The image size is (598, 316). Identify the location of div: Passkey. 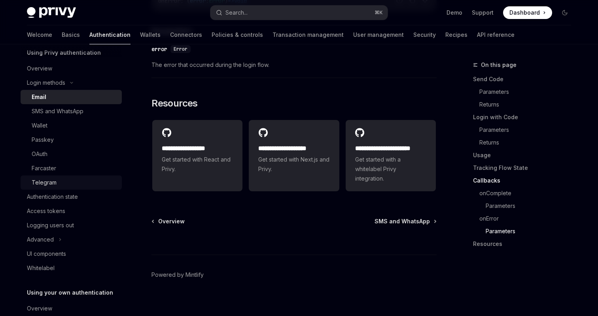
(43, 140).